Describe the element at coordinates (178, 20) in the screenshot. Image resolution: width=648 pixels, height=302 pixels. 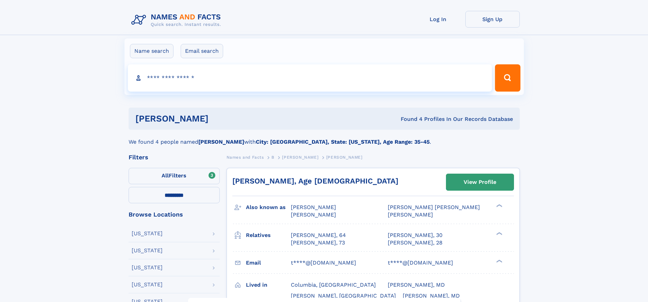
I see `img: Logo Names and Facts` at that location.